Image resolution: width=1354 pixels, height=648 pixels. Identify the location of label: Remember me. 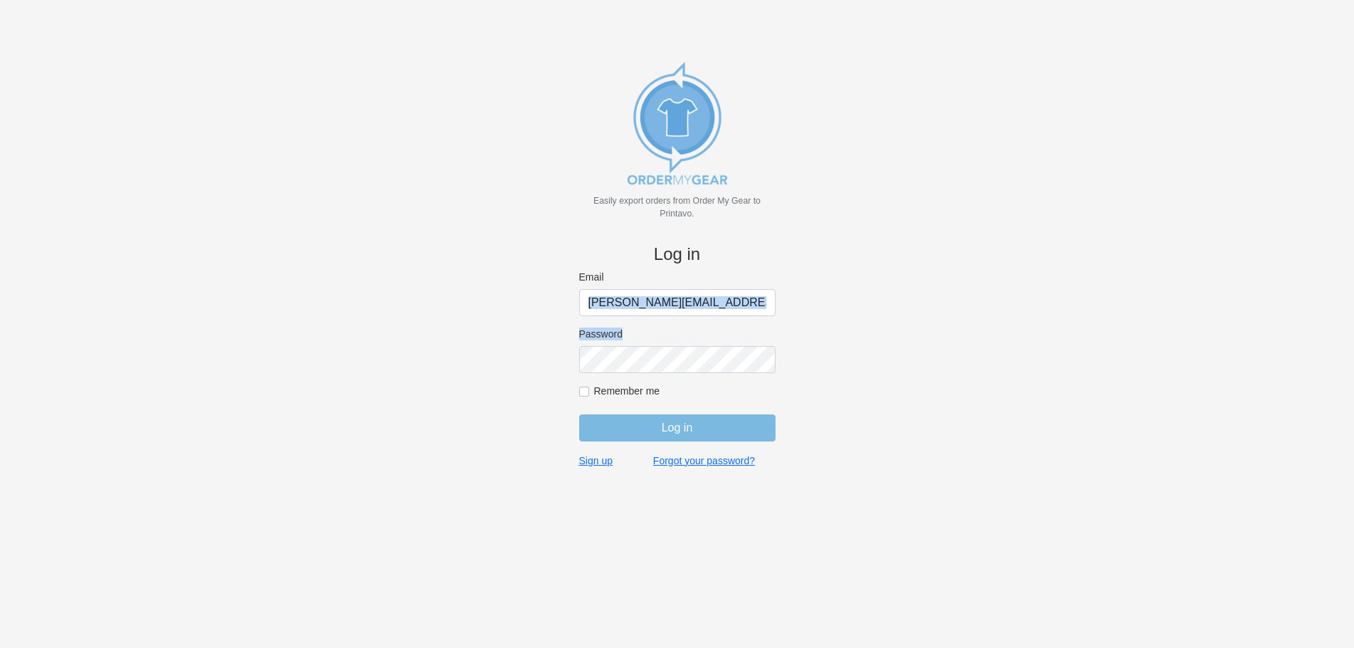
(685, 391).